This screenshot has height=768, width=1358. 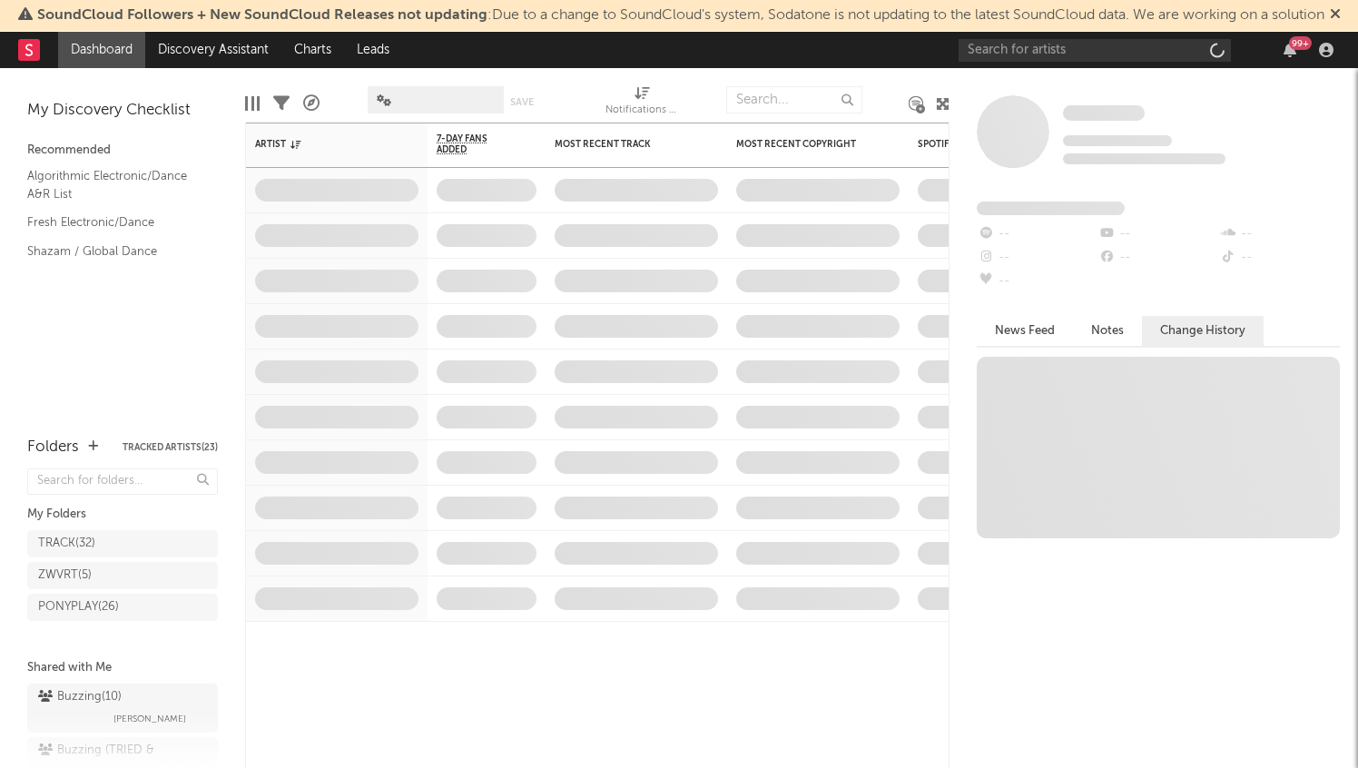 What do you see at coordinates (123, 515) in the screenshot?
I see `div: My Folders` at bounding box center [123, 515].